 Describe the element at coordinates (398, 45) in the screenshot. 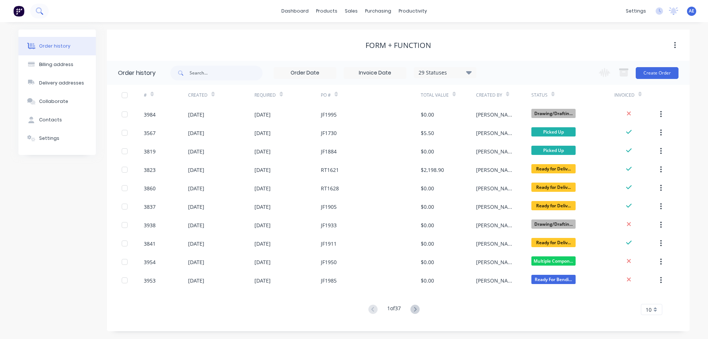

I see `div: Form + Function` at that location.